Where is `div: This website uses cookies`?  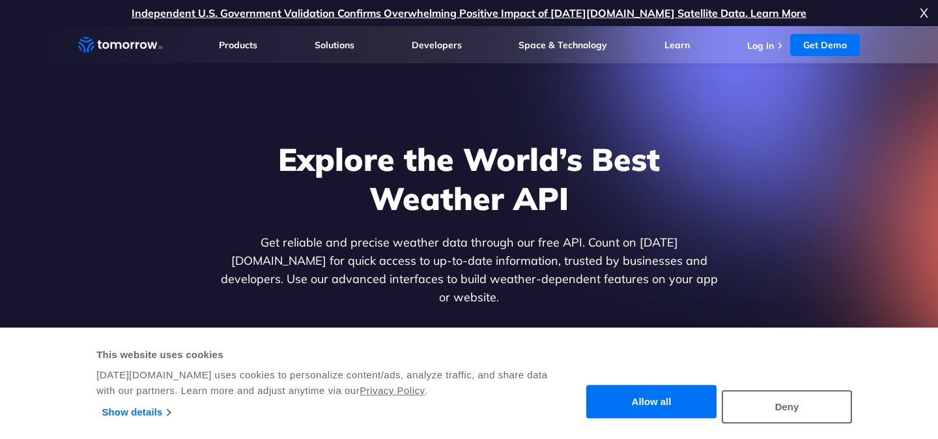
div: This website uses cookies is located at coordinates (330, 355).